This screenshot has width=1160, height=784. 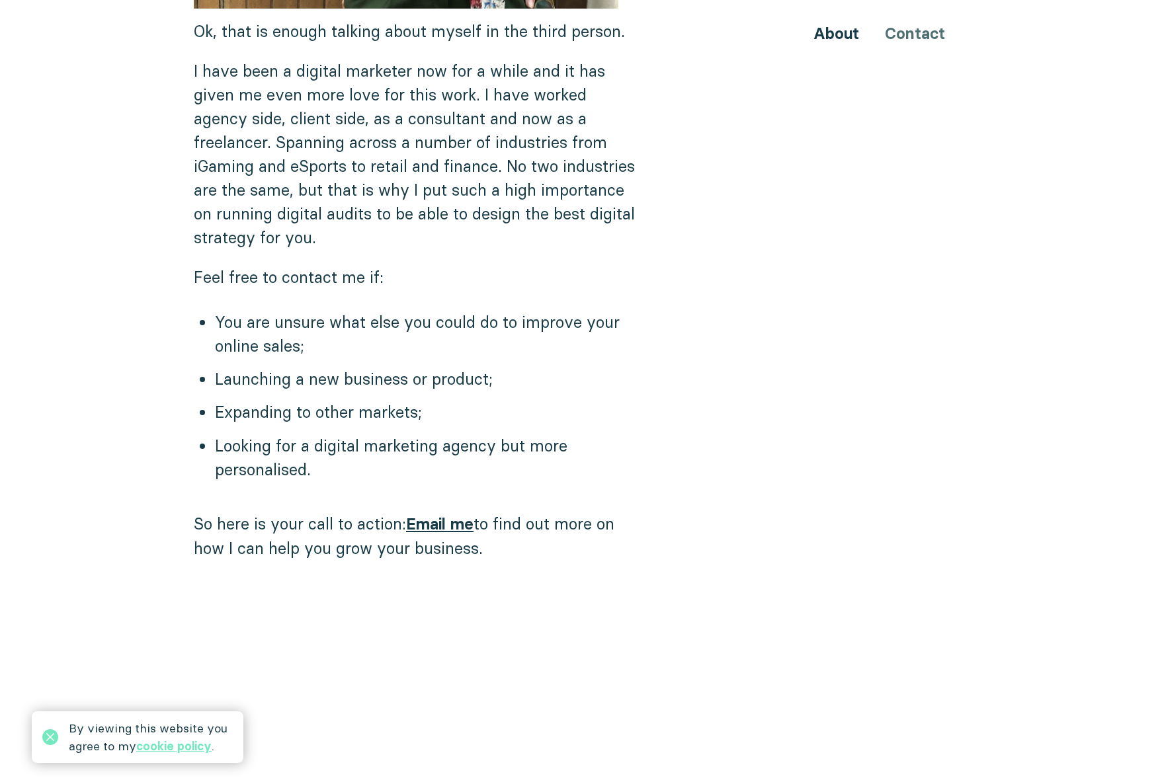 I want to click on a: cookie policy, so click(x=174, y=746).